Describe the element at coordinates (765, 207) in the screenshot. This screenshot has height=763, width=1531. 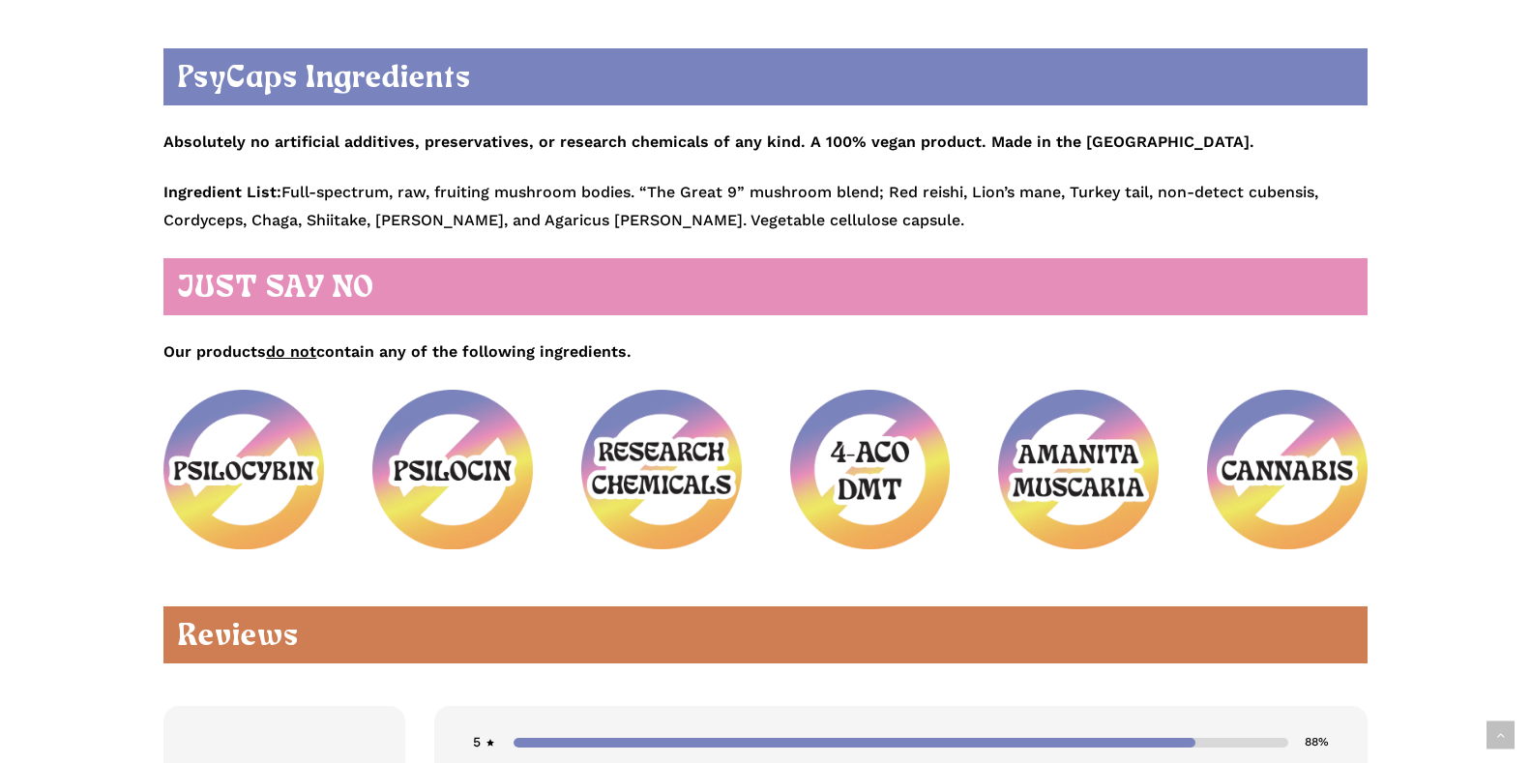
I see `p: Full-spectrum, raw, fruiting mushroom bodies. “The Great 9” mushroom blend; Red reishi, Lion’s ma...` at that location.